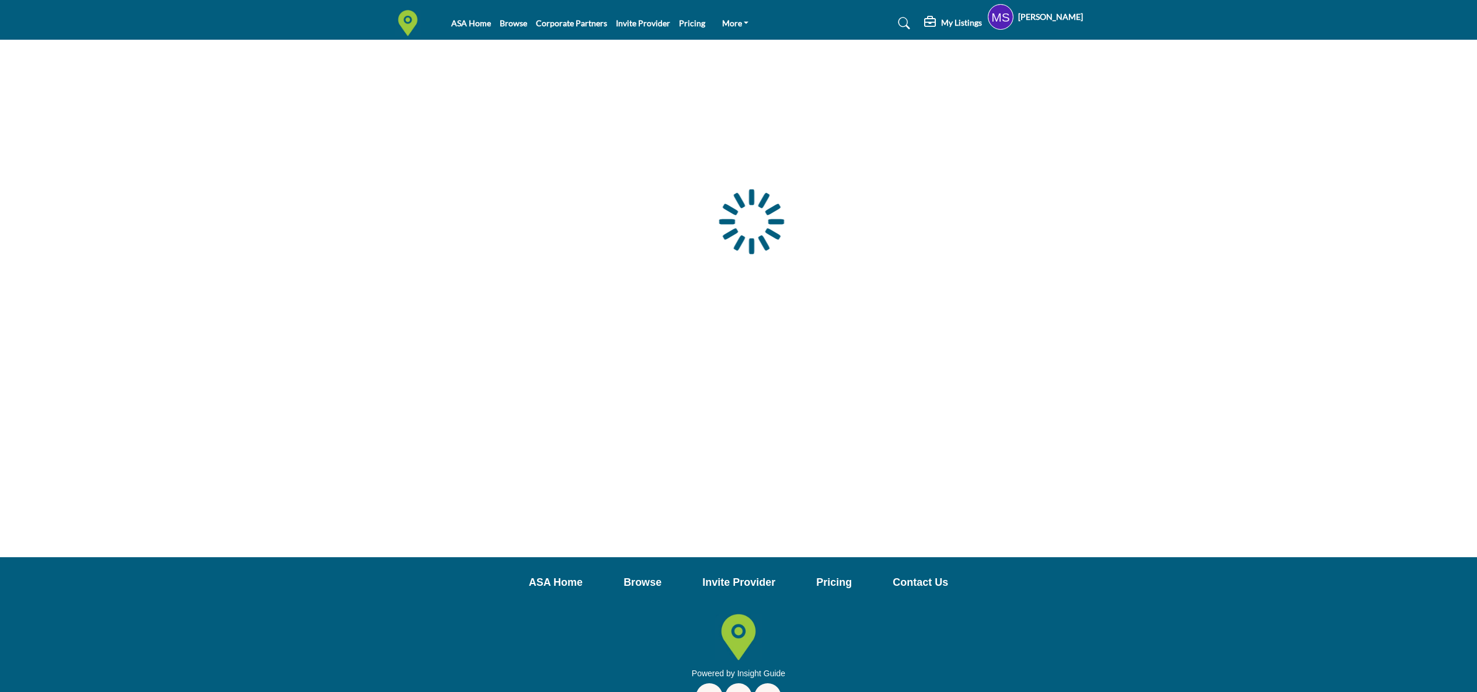  I want to click on p: Browse, so click(642, 583).